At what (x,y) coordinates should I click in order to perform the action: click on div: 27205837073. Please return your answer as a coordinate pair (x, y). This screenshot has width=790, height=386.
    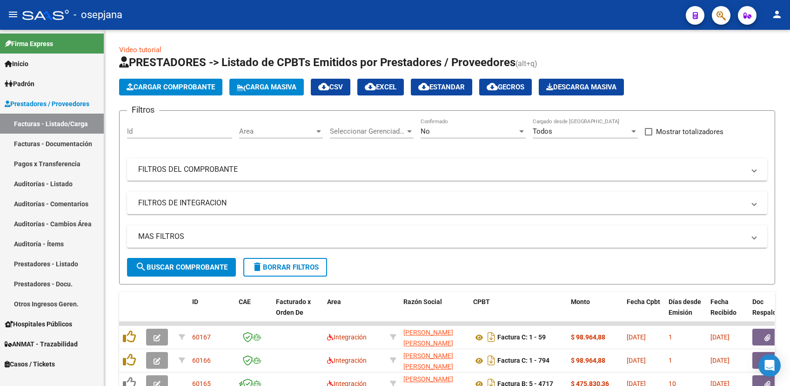
    Looking at the image, I should click on (435, 337).